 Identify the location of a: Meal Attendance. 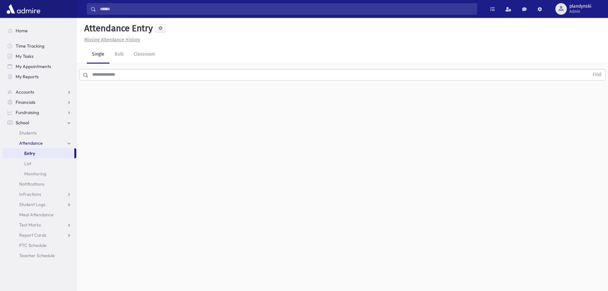
(39, 215).